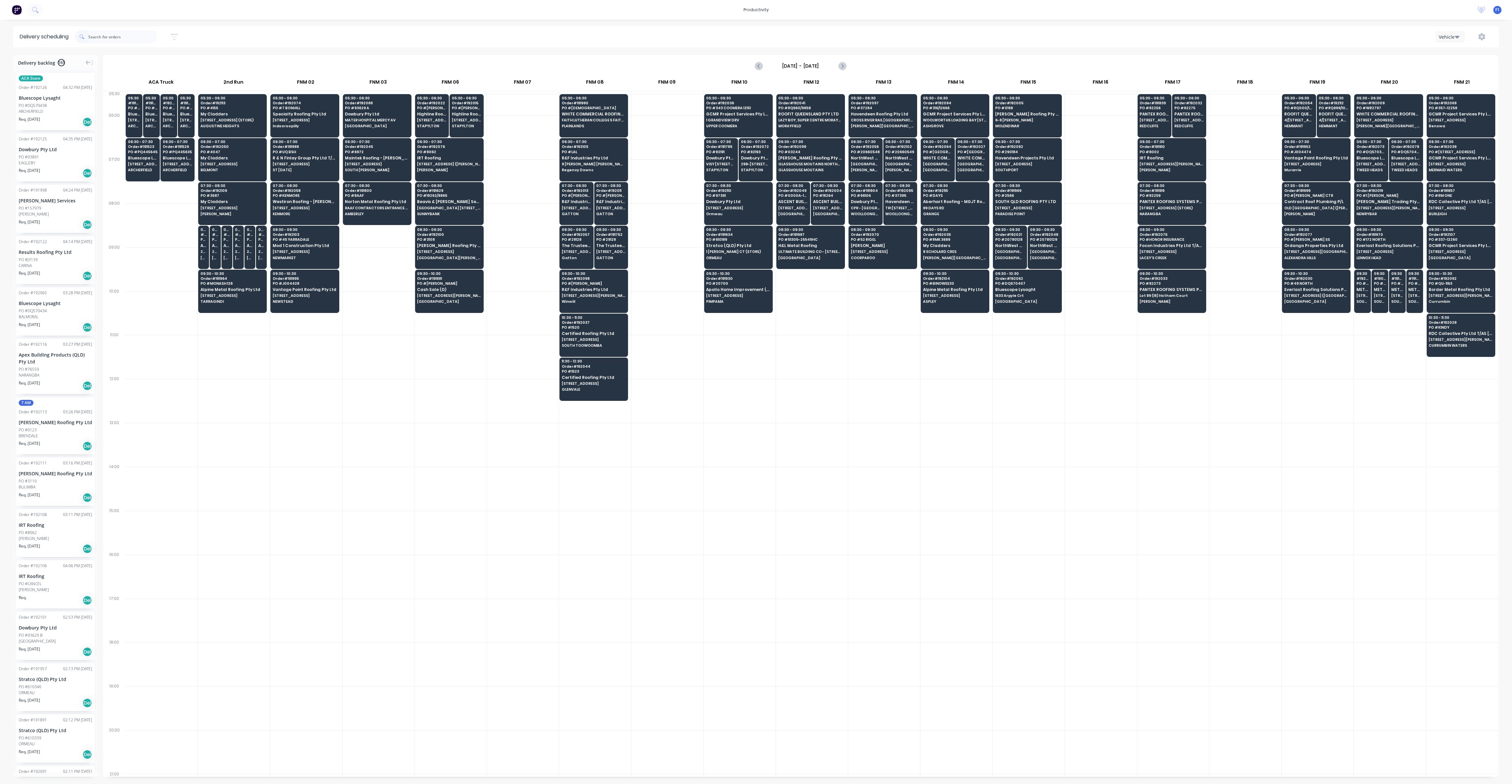  Describe the element at coordinates (740, 83) in the screenshot. I see `div: FNM 10` at that location.